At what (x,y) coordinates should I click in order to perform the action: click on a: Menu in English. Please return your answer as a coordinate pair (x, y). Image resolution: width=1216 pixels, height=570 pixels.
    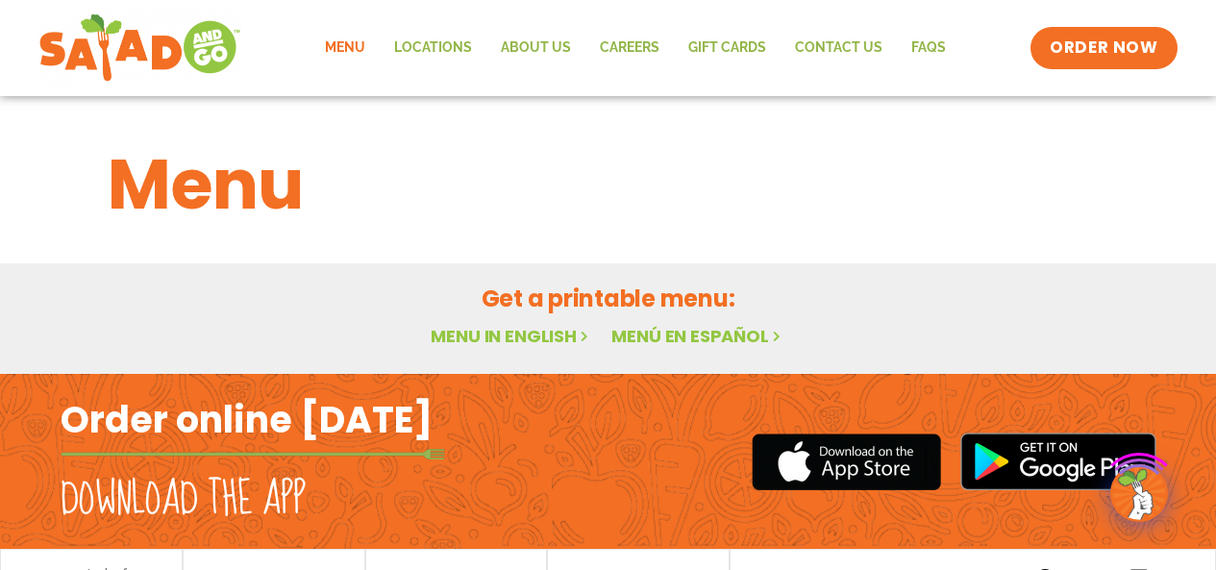
    Looking at the image, I should click on (511, 336).